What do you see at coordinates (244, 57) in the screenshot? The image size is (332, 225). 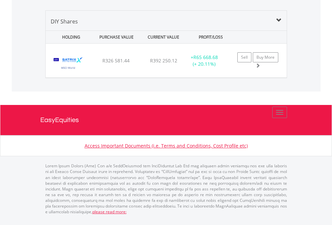 I see `a: Sell` at bounding box center [244, 57].